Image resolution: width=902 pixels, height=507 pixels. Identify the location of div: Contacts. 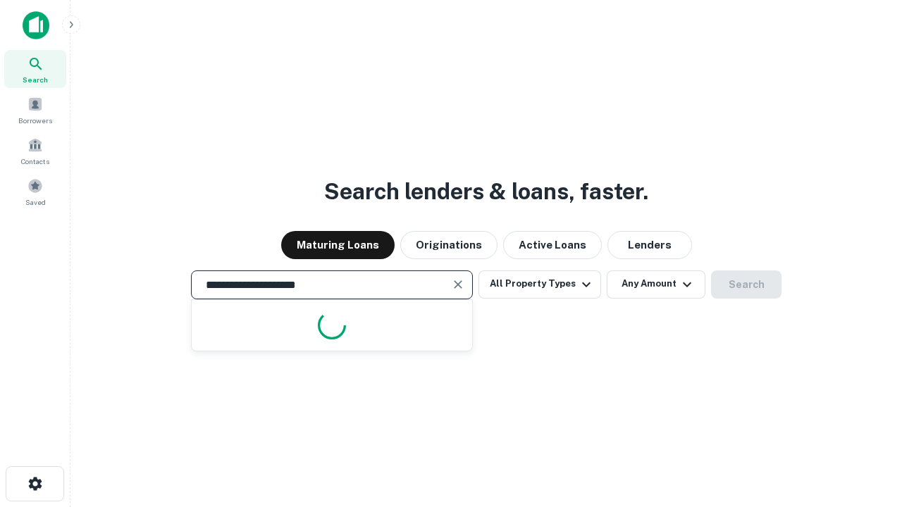
(35, 151).